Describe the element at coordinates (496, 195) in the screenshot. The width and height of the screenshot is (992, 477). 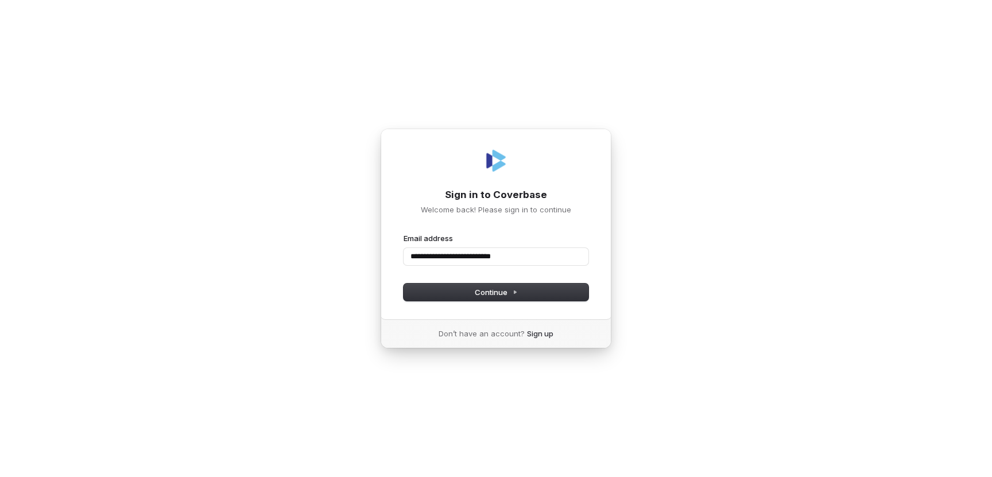
I see `h1: Sign in to Coverbase` at that location.